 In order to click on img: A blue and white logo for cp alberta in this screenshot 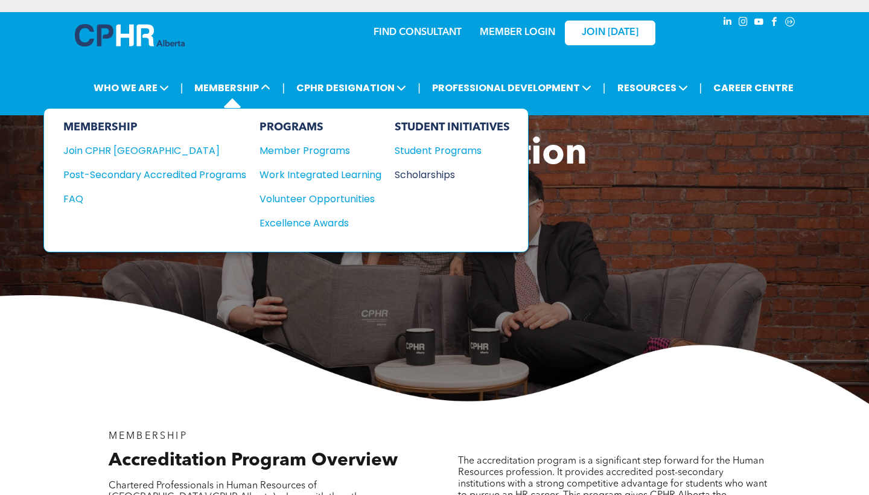, I will do `click(130, 35)`.